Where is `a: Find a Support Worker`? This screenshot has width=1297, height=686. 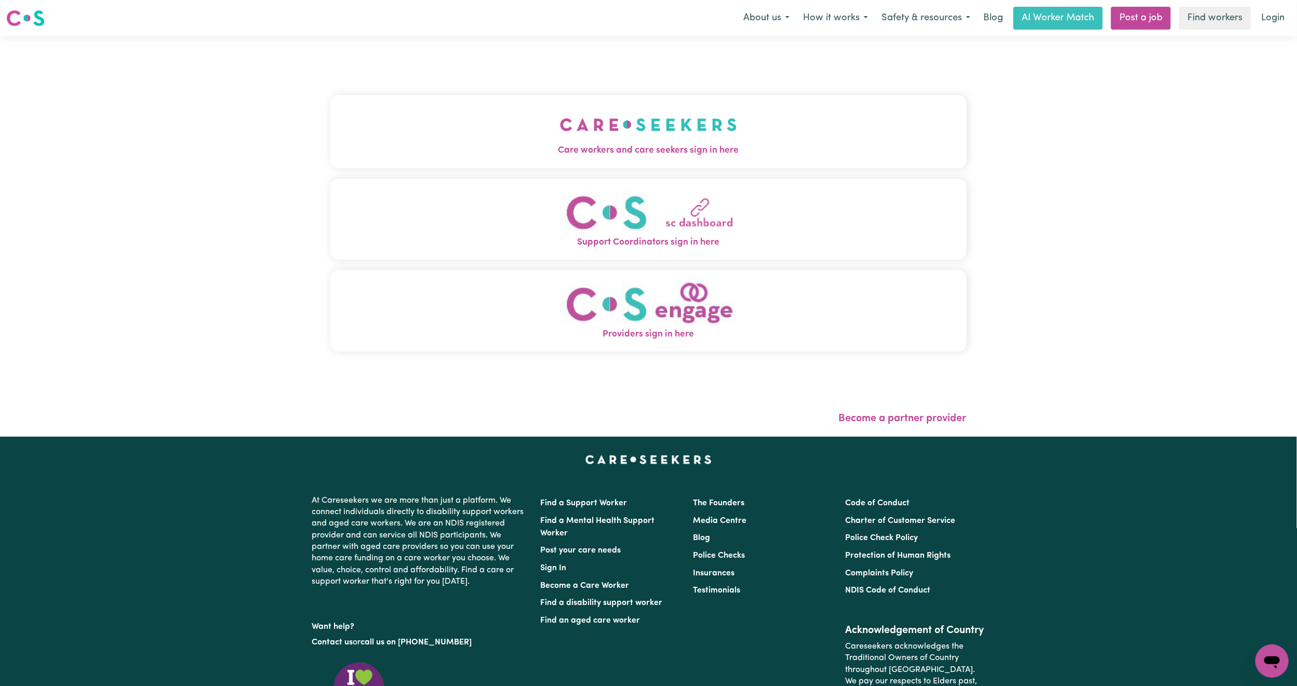 a: Find a Support Worker is located at coordinates (584, 503).